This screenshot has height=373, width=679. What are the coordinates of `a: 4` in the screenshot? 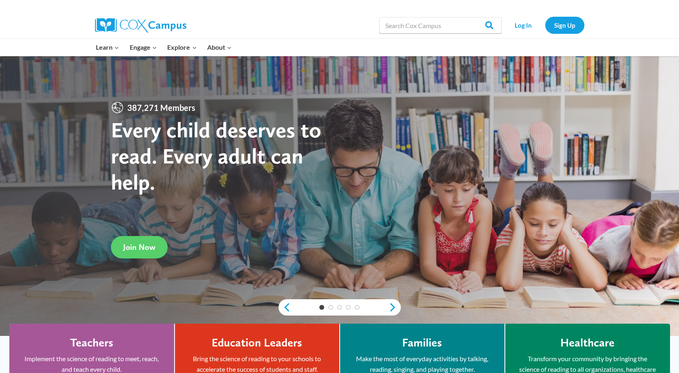 It's located at (348, 308).